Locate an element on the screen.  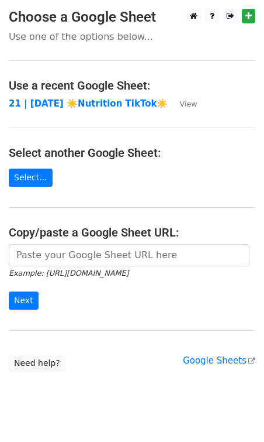
h4: Select another Google Sheet: is located at coordinates (132, 153).